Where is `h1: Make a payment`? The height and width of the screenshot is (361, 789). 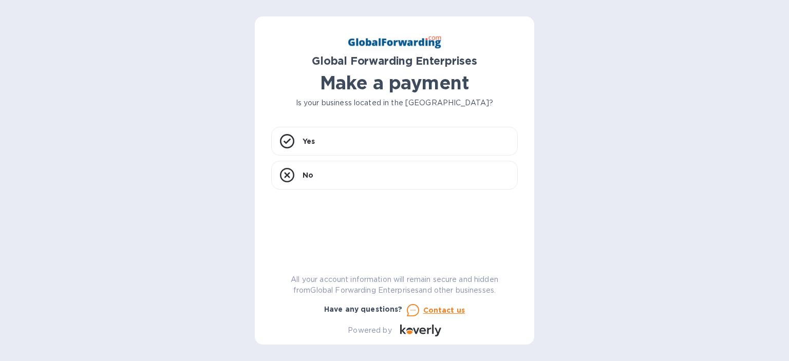
h1: Make a payment is located at coordinates (394, 83).